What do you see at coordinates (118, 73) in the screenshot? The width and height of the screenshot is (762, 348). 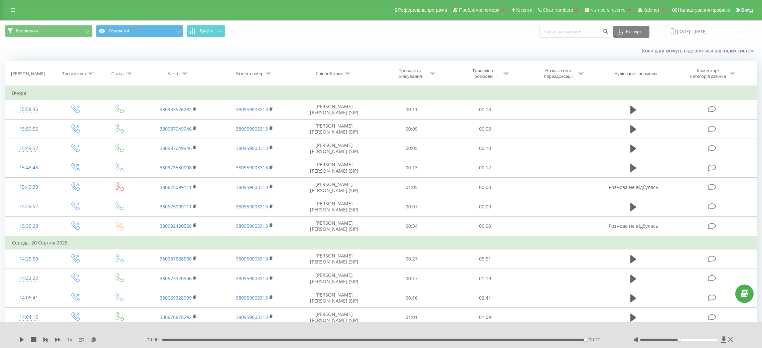 I see `div: Статус` at bounding box center [118, 73].